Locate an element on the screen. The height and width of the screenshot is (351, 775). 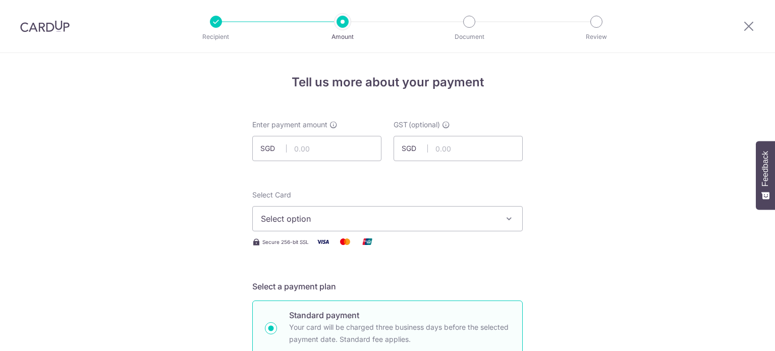
img: CardUp is located at coordinates (45, 26).